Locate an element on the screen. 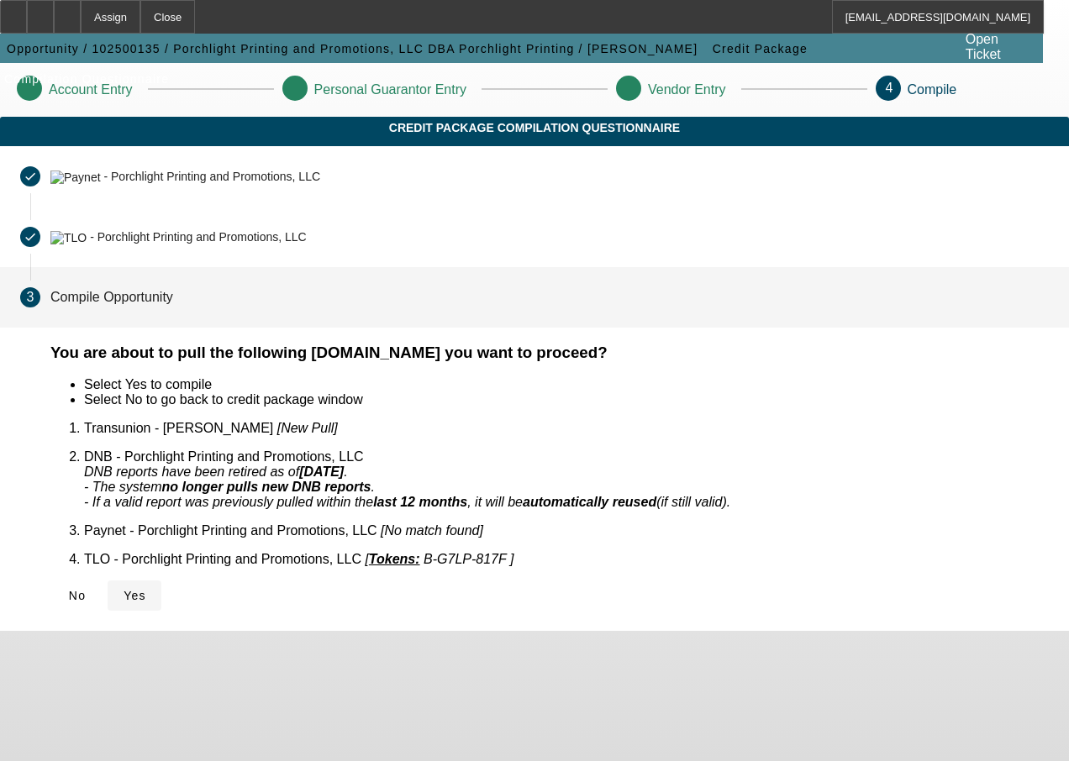  button: Yes is located at coordinates (134, 596).